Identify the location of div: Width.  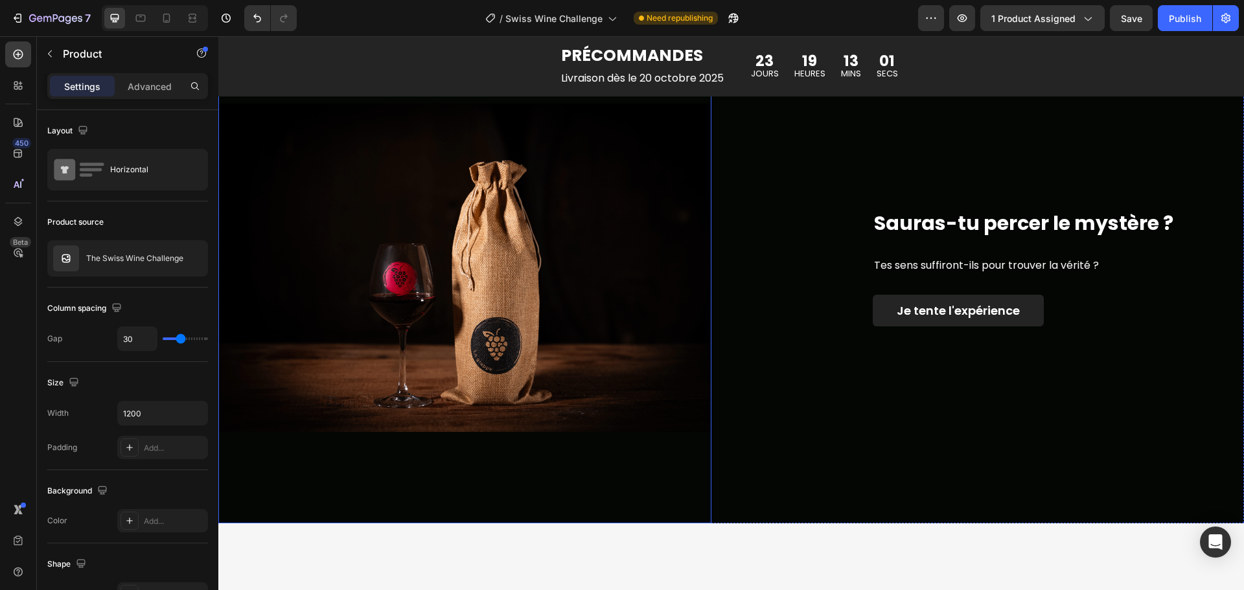
(58, 413).